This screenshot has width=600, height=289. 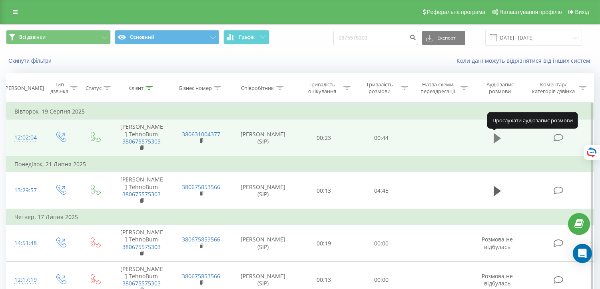 What do you see at coordinates (322, 88) in the screenshot?
I see `div: Тривалість очікування` at bounding box center [322, 88].